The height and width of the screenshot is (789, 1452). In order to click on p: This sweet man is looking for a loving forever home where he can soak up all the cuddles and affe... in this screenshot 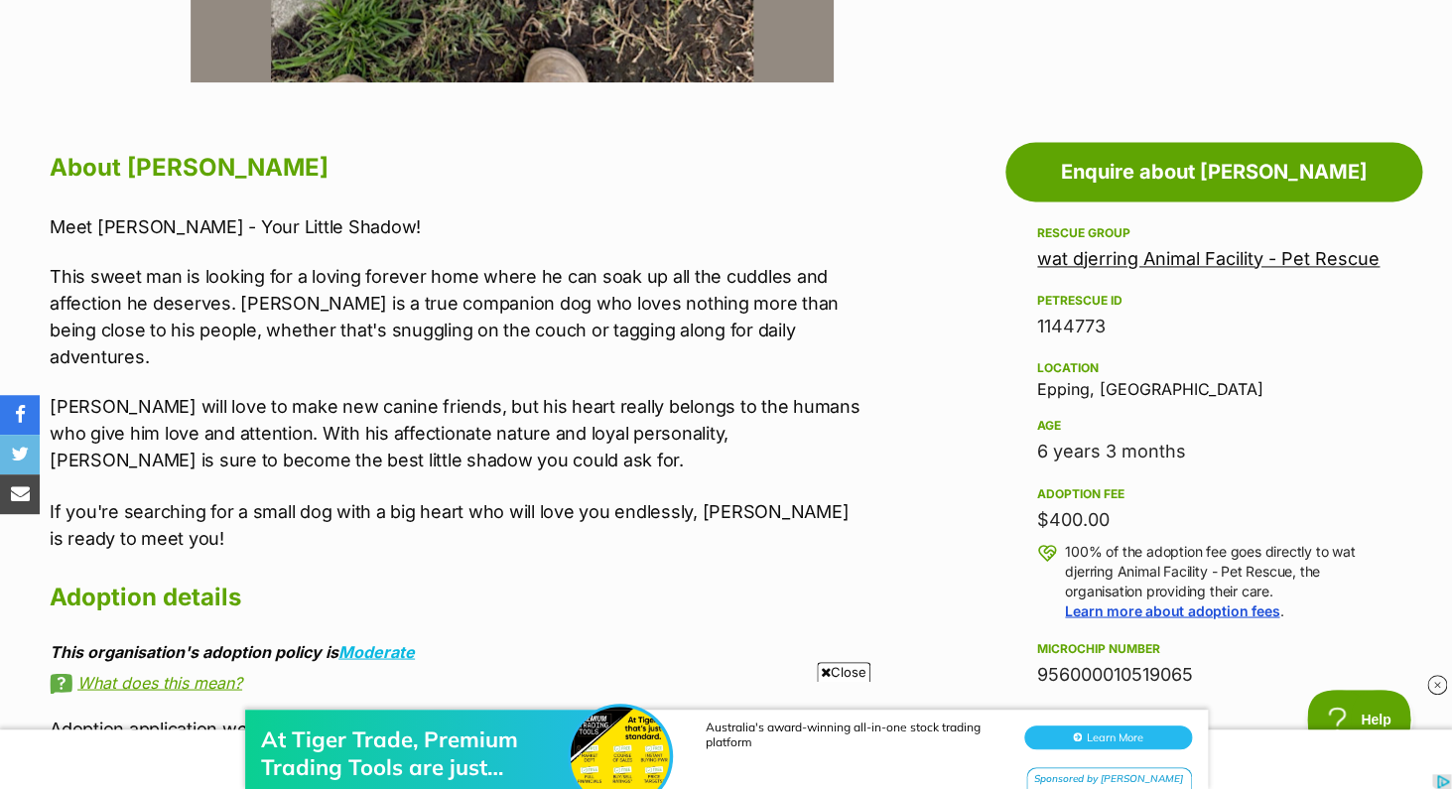, I will do `click(458, 317)`.